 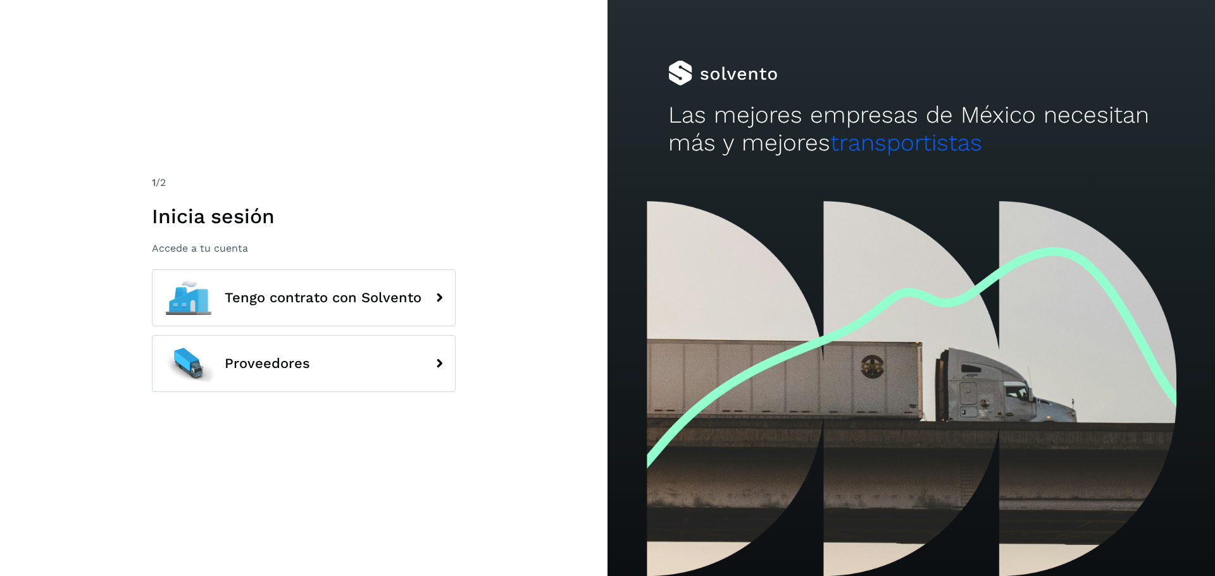 What do you see at coordinates (304, 216) in the screenshot?
I see `h1: Inicia sesión` at bounding box center [304, 216].